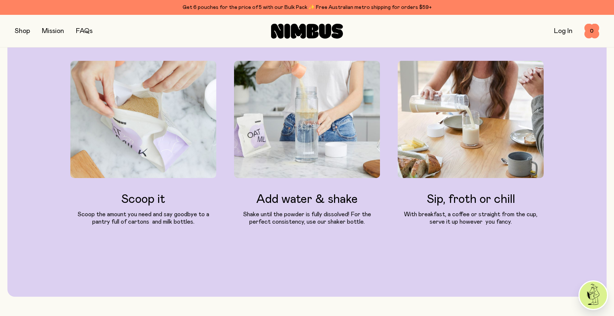 The height and width of the screenshot is (316, 614). What do you see at coordinates (84, 31) in the screenshot?
I see `a: FAQs` at bounding box center [84, 31].